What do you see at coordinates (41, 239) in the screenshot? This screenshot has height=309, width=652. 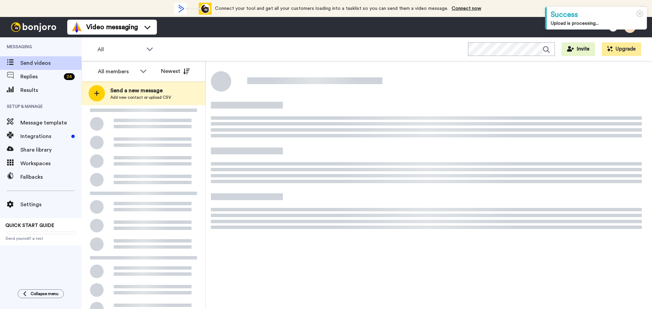 I see `span: Send yourself a test` at bounding box center [41, 239].